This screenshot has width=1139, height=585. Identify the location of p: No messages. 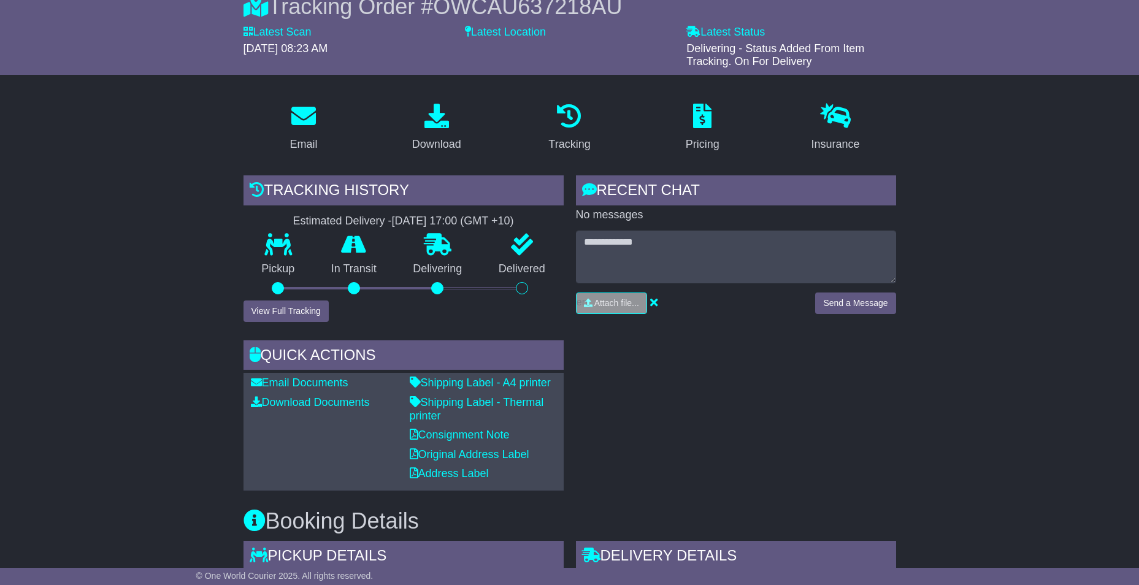
(736, 215).